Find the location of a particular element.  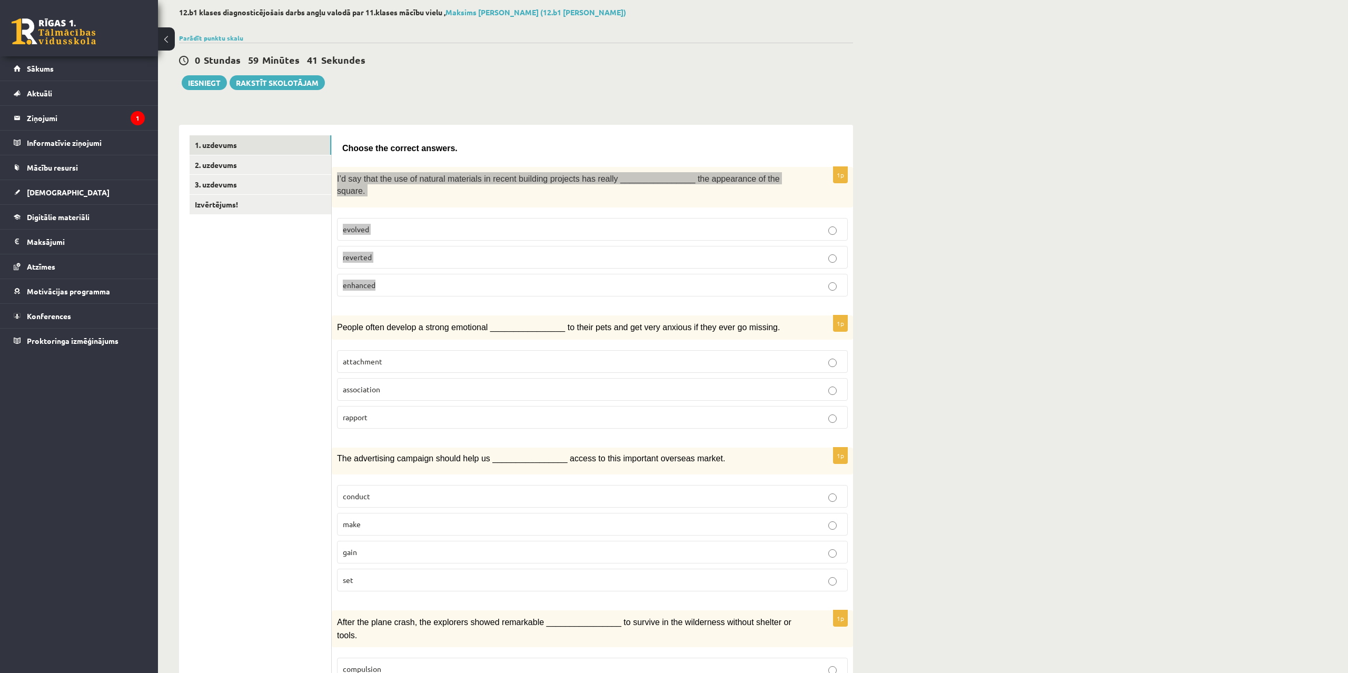

span: Minūtes is located at coordinates (281, 59).